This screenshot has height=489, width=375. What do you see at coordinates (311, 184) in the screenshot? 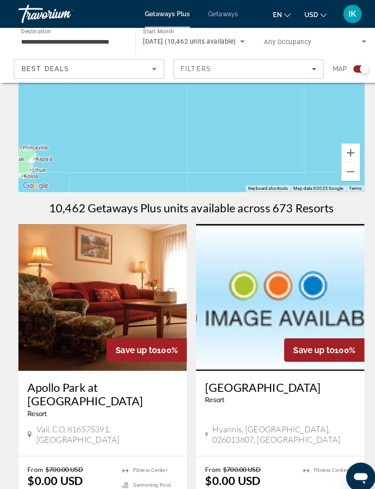
I see `span: Map data ©2025 Google` at bounding box center [311, 184].